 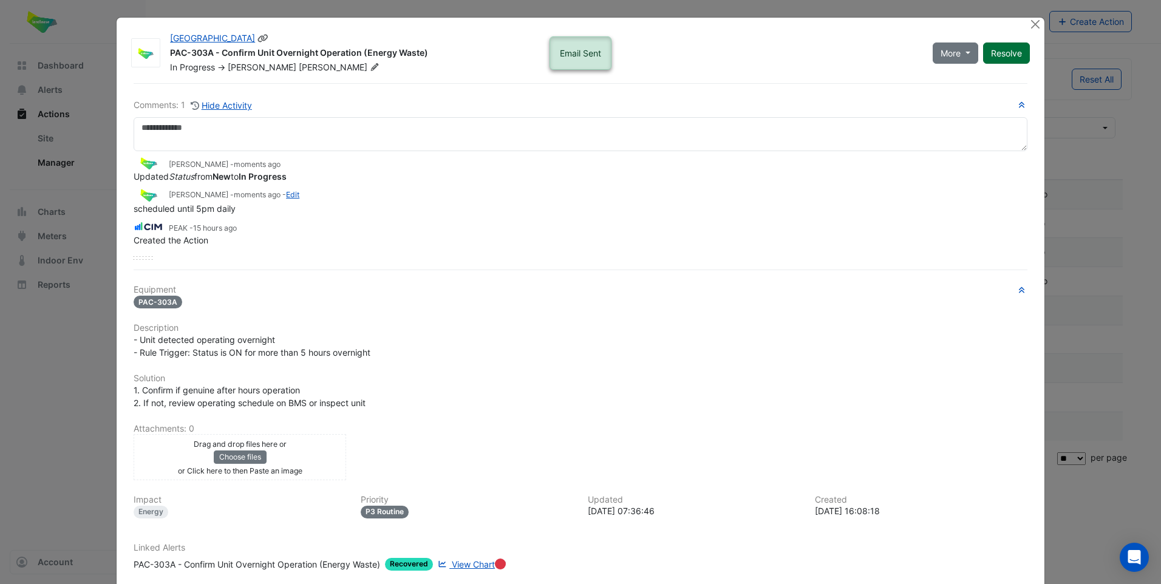 I want to click on button: Choose files, so click(x=240, y=457).